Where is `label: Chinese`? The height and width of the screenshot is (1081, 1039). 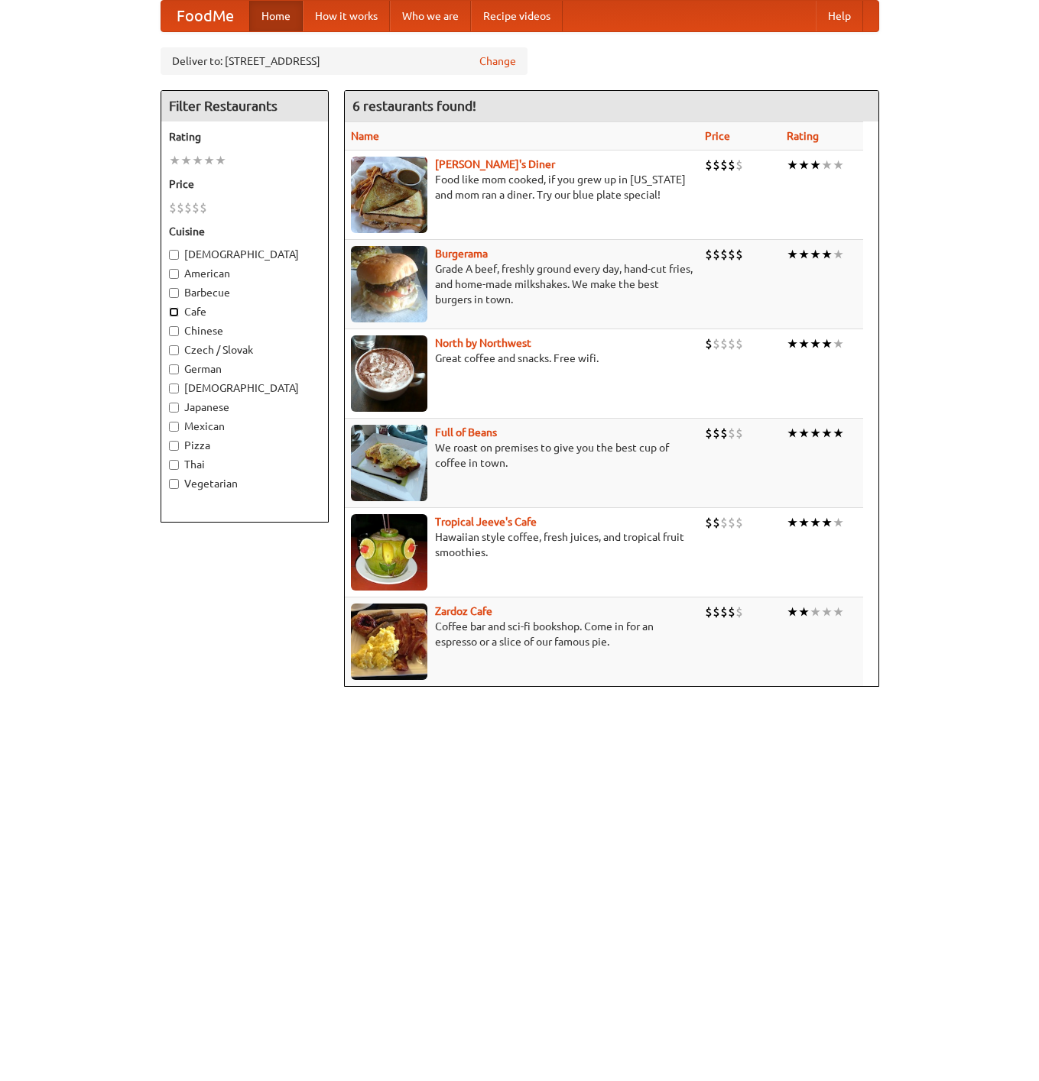
label: Chinese is located at coordinates (245, 331).